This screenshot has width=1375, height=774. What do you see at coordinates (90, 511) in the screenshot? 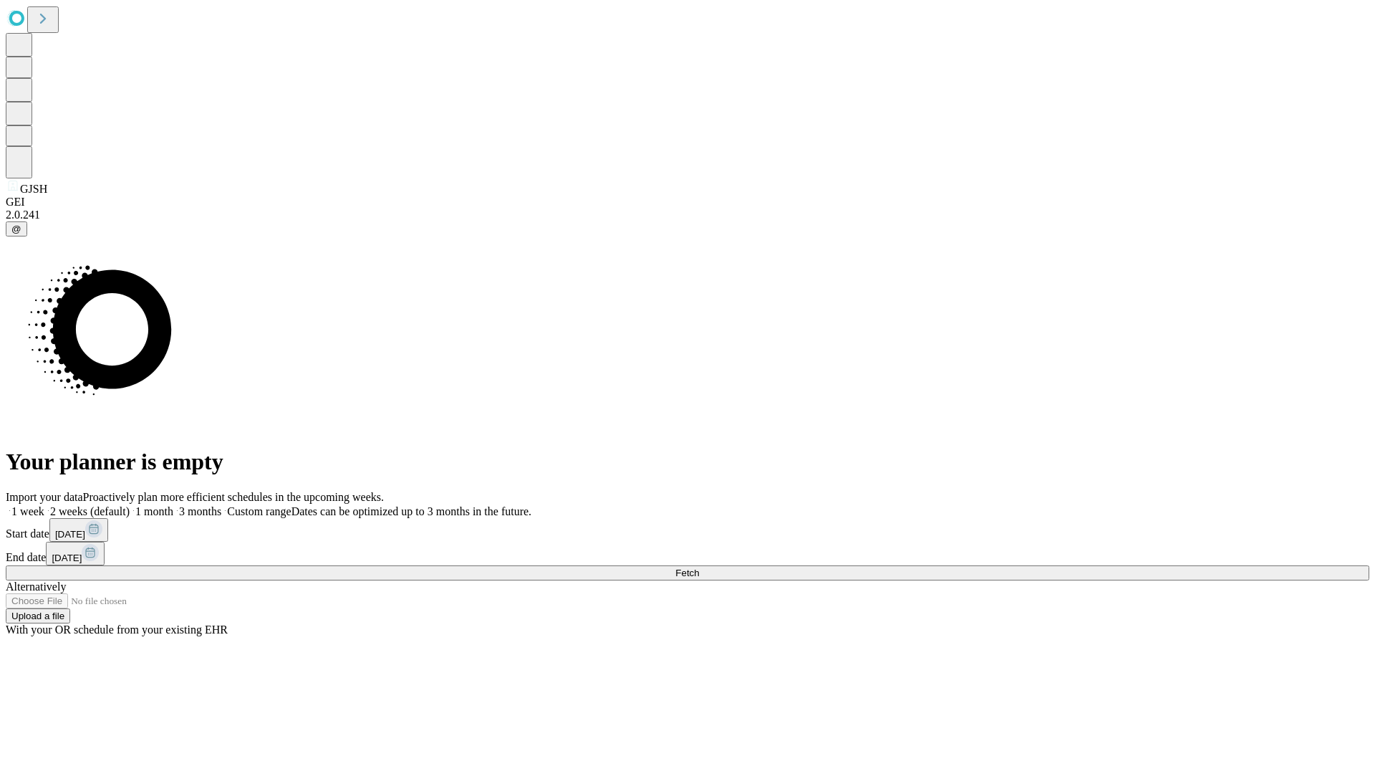
I see `span: 2 weeks (default)` at bounding box center [90, 511].